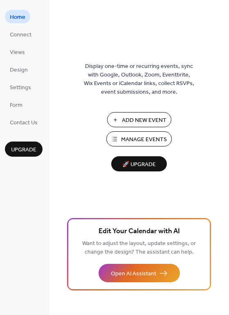 This screenshot has width=229, height=315. Describe the element at coordinates (17, 52) in the screenshot. I see `span: Views` at that location.